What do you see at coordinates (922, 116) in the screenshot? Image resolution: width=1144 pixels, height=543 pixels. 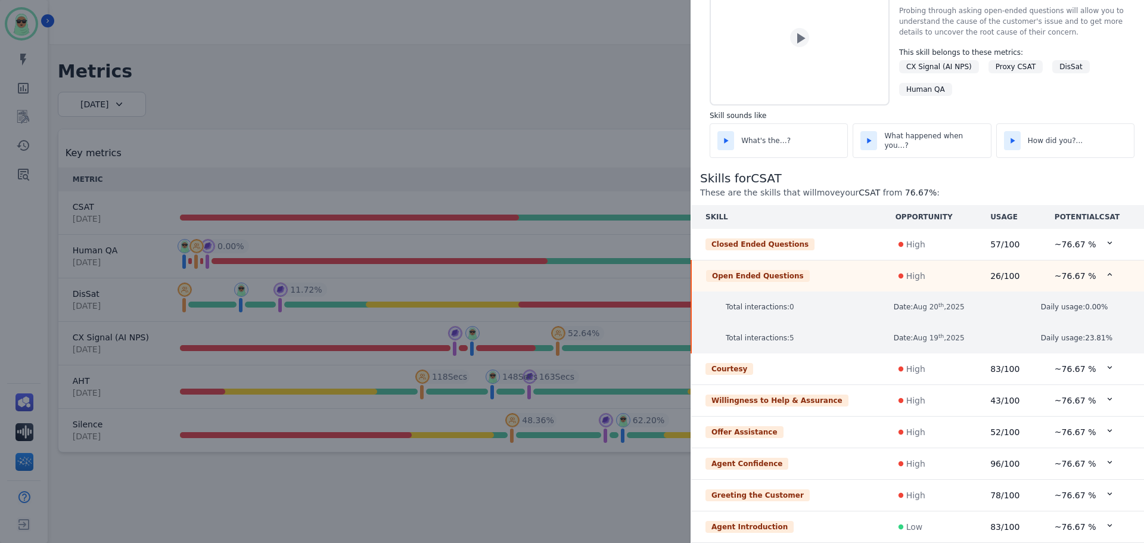 I see `div: Skill sounds like` at bounding box center [922, 116].